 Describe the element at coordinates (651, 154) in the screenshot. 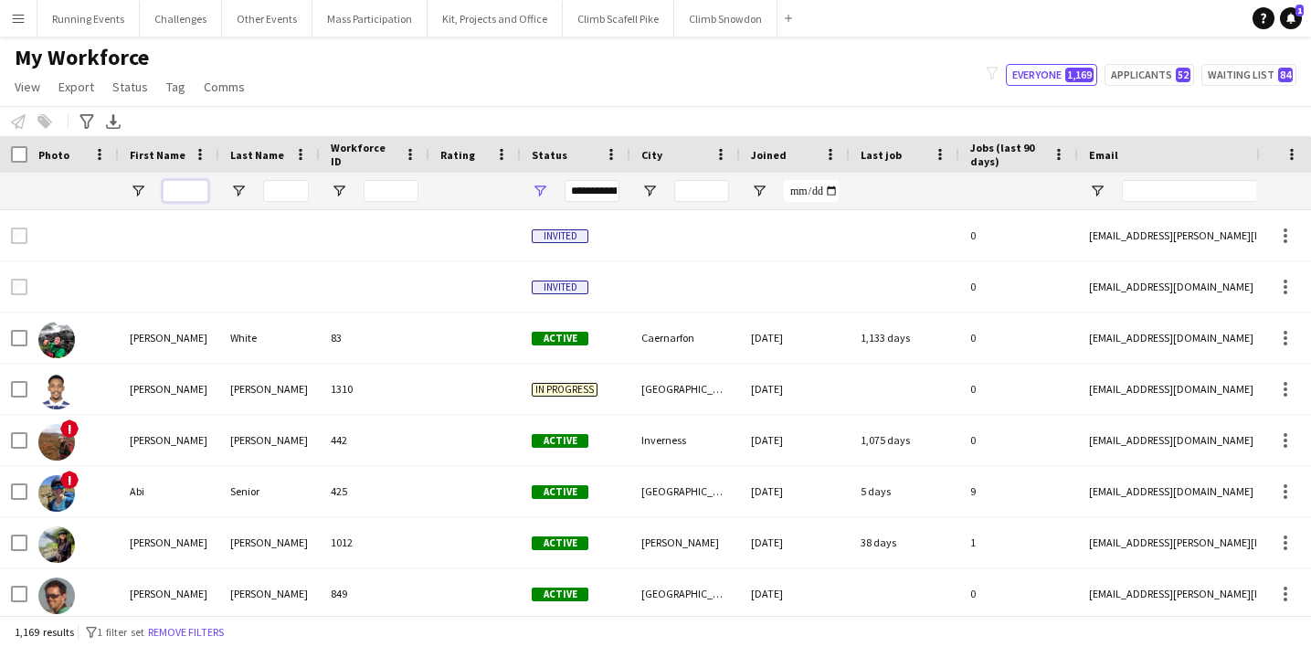

I see `span: City` at that location.